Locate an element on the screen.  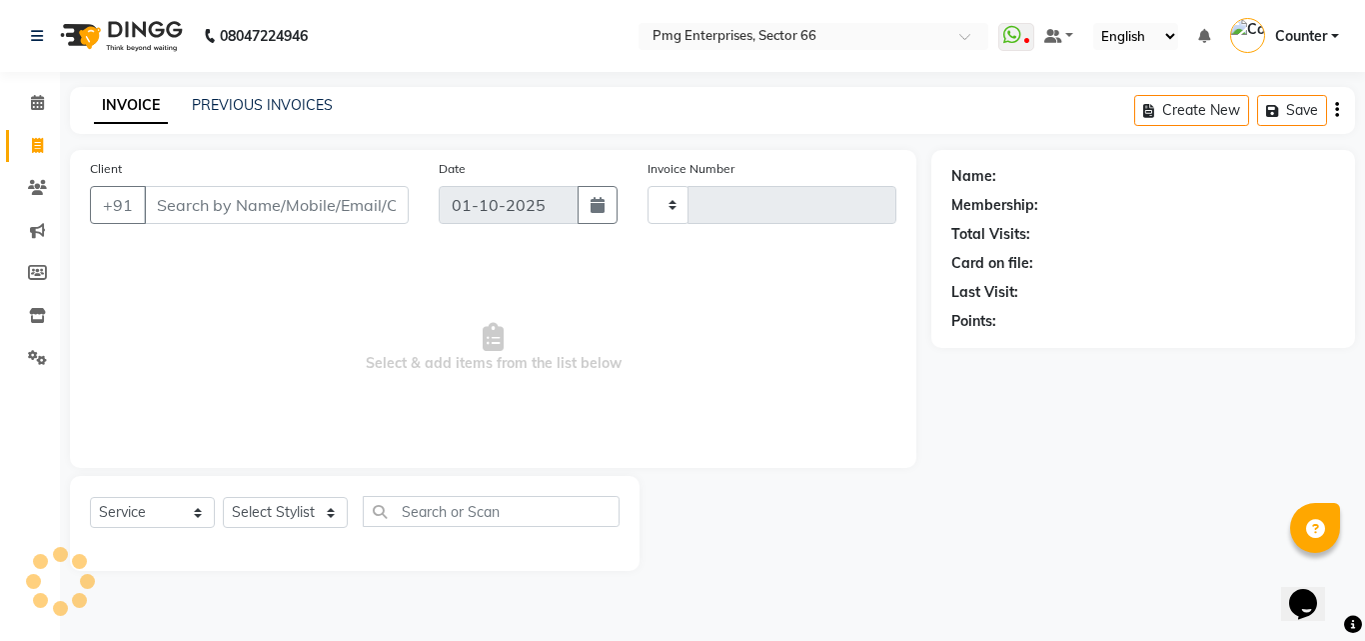
div: Last Visit: is located at coordinates (984, 292).